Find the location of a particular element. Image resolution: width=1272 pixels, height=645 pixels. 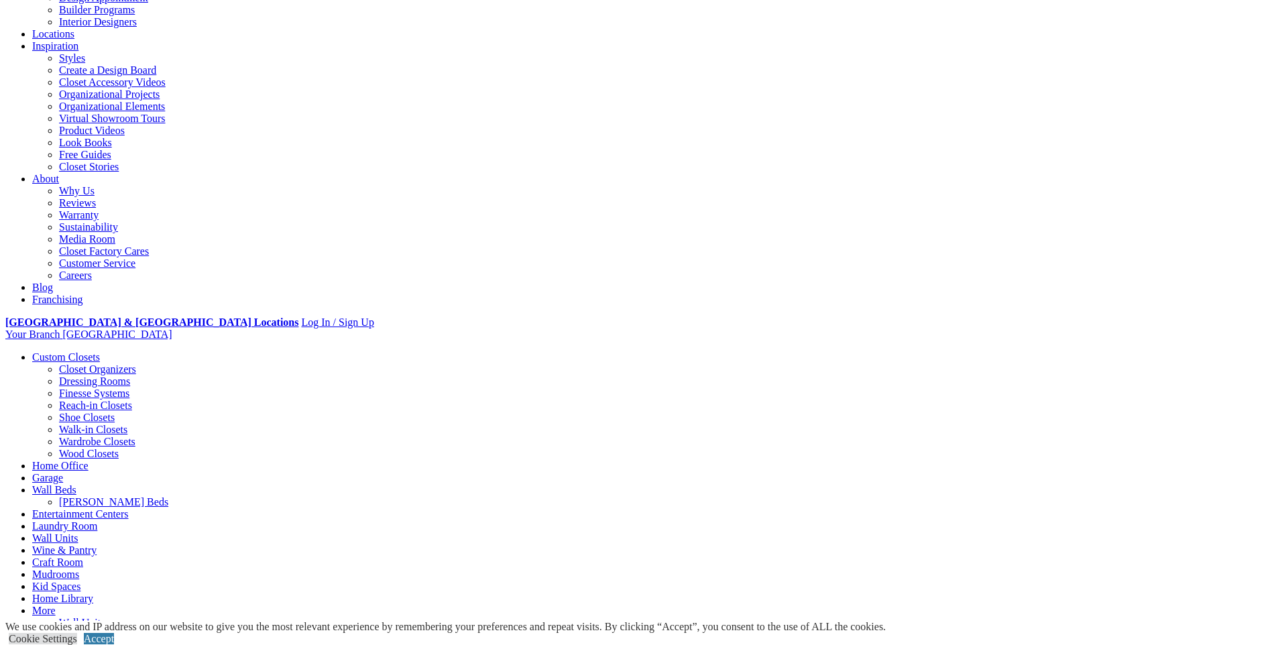

a: Virtual Showroom Tours is located at coordinates (112, 118).